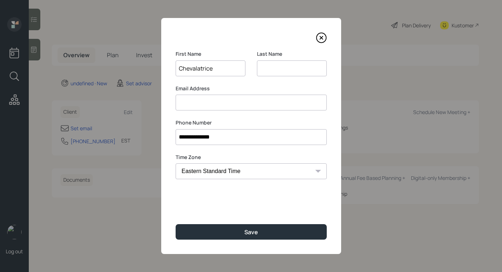 This screenshot has width=502, height=272. I want to click on label: Email Address, so click(251, 88).